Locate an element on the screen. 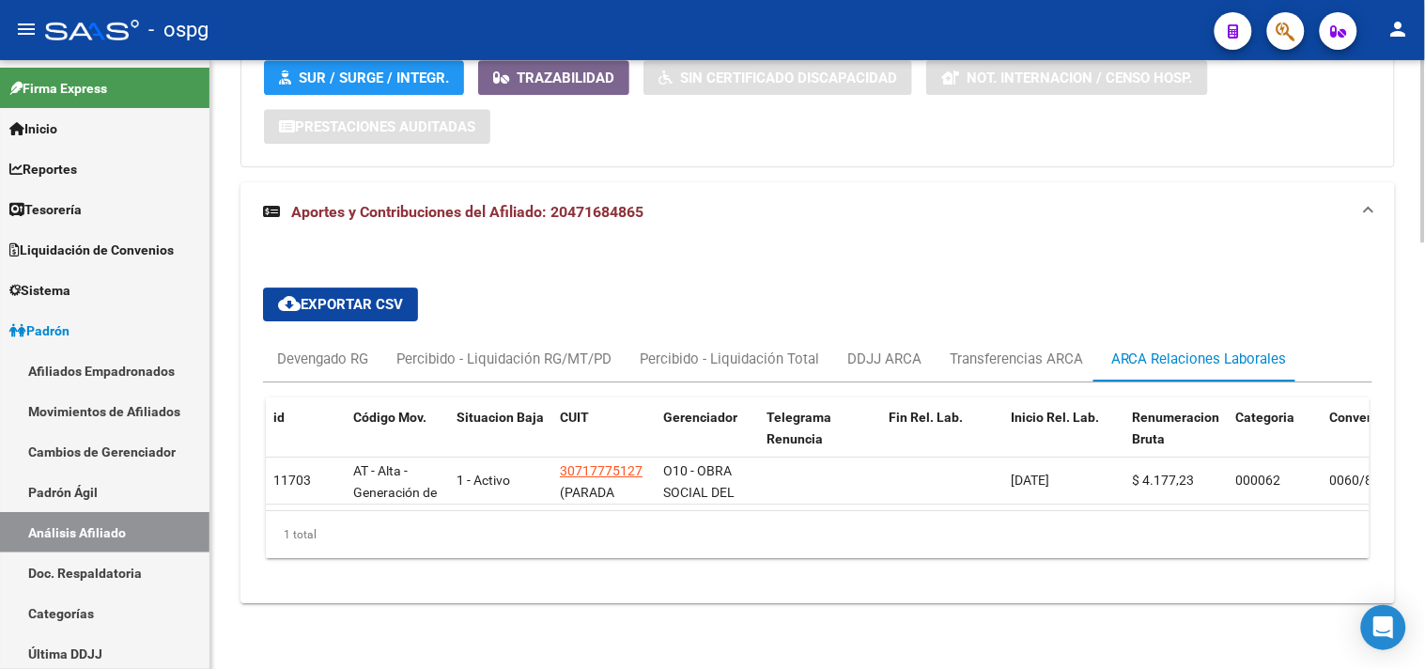  datatable-header-cell: Gerenciador is located at coordinates (708, 439).